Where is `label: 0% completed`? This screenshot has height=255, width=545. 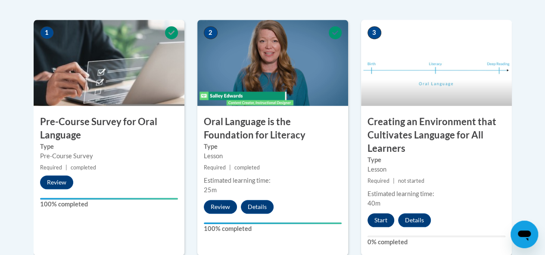
label: 0% completed is located at coordinates (436, 242).